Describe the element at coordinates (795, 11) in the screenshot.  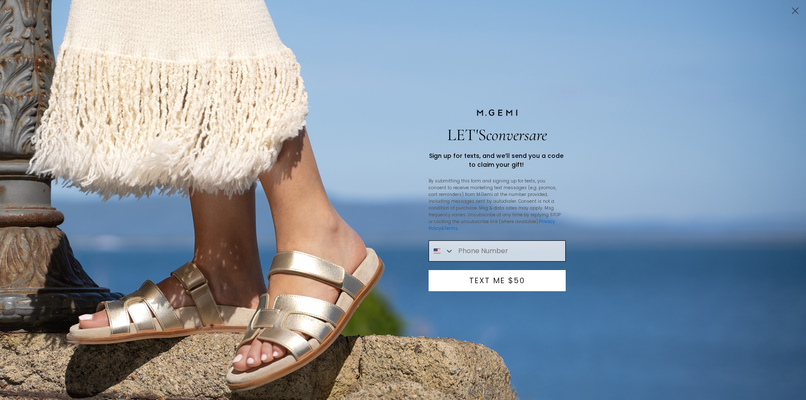
I see `button: Close dialog` at that location.